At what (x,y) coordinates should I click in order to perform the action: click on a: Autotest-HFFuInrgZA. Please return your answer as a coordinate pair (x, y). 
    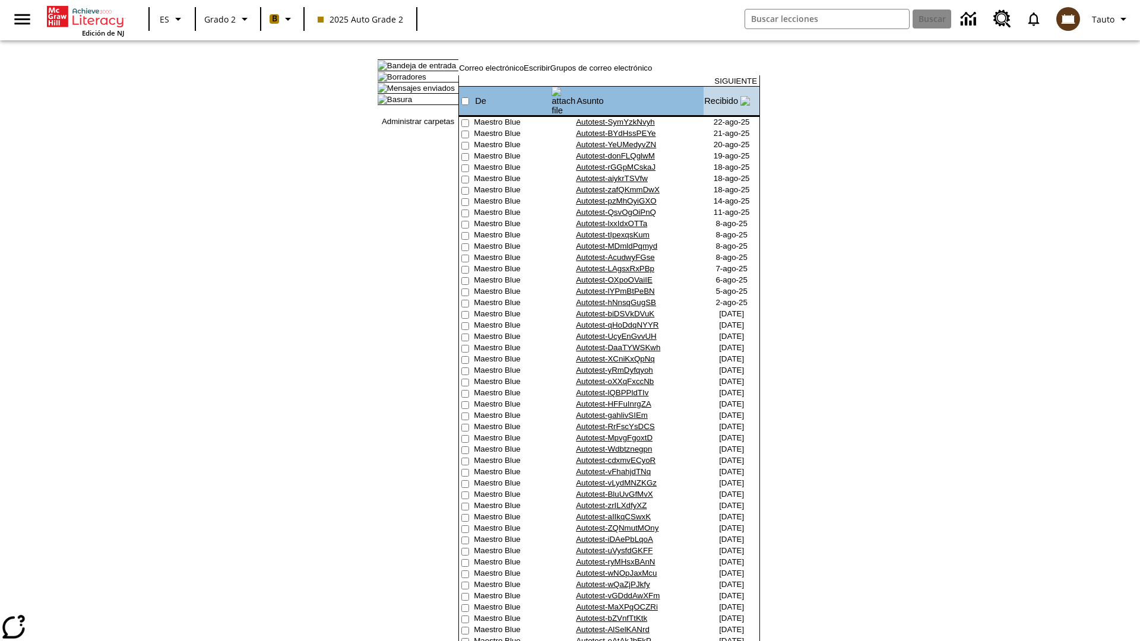
    Looking at the image, I should click on (613, 404).